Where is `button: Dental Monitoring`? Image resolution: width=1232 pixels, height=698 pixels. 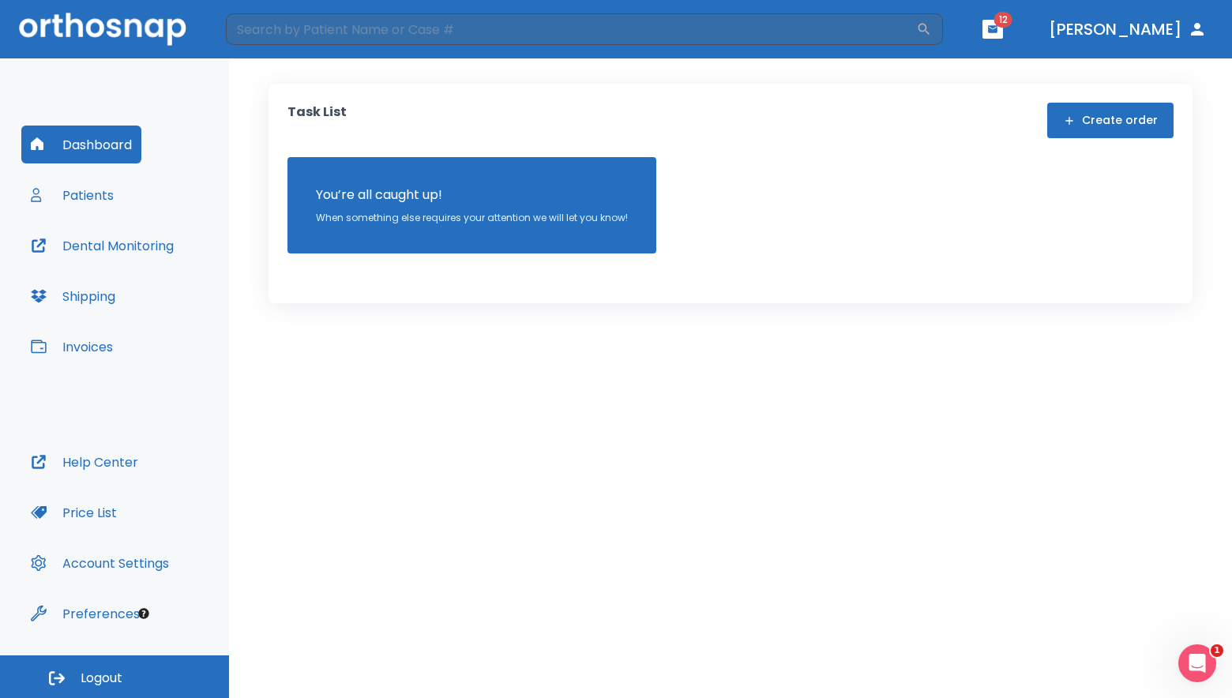 button: Dental Monitoring is located at coordinates (102, 246).